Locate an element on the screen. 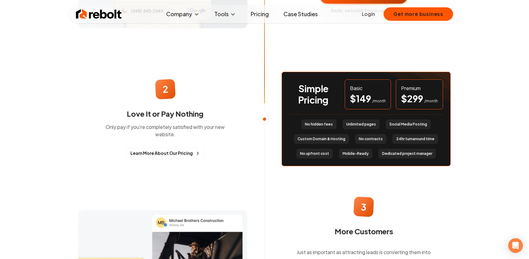  span: Dedicated project manager is located at coordinates (407, 154).